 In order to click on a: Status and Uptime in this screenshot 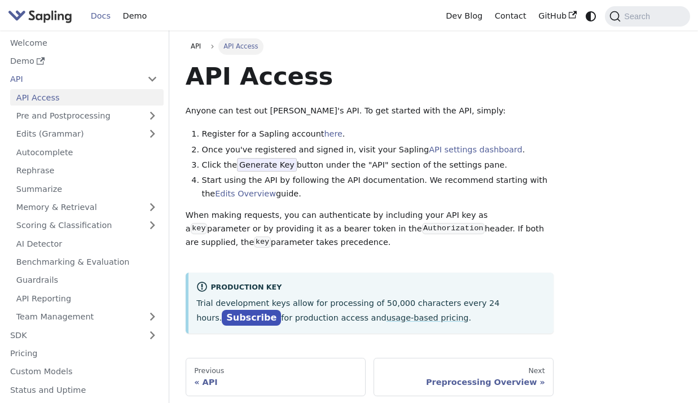, I will do `click(83, 389)`.